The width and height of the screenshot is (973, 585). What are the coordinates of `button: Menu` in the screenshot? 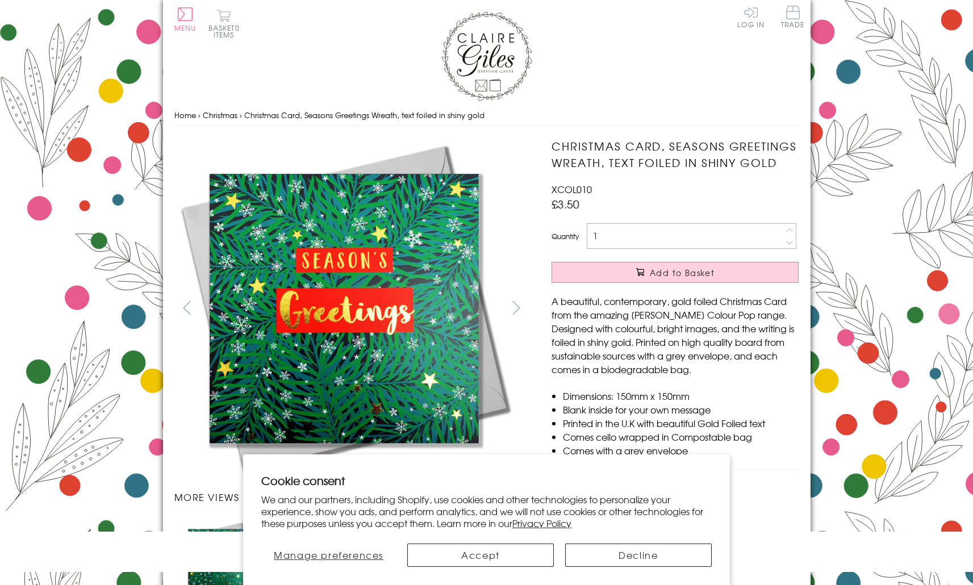 It's located at (185, 19).